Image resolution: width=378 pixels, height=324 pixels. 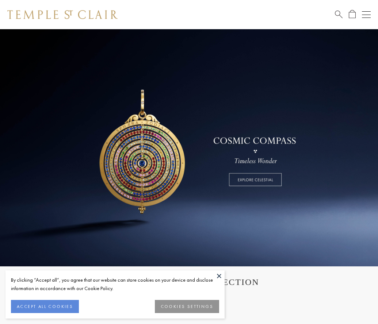 What do you see at coordinates (366, 15) in the screenshot?
I see `button: Open navigation` at bounding box center [366, 15].